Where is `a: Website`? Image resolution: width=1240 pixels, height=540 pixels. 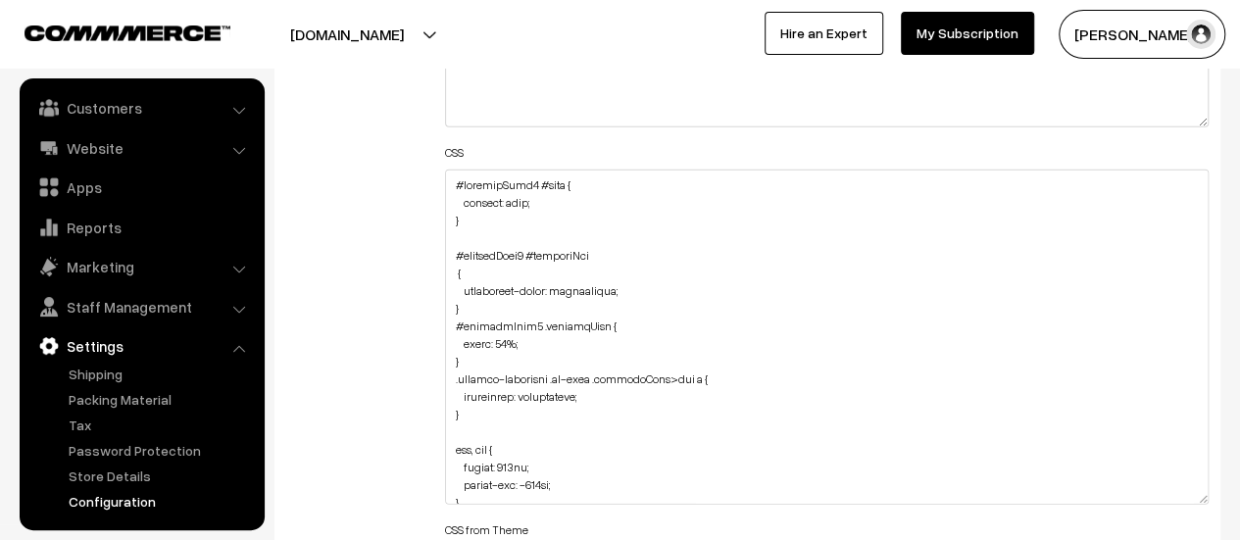
a: Website is located at coordinates (141, 148).